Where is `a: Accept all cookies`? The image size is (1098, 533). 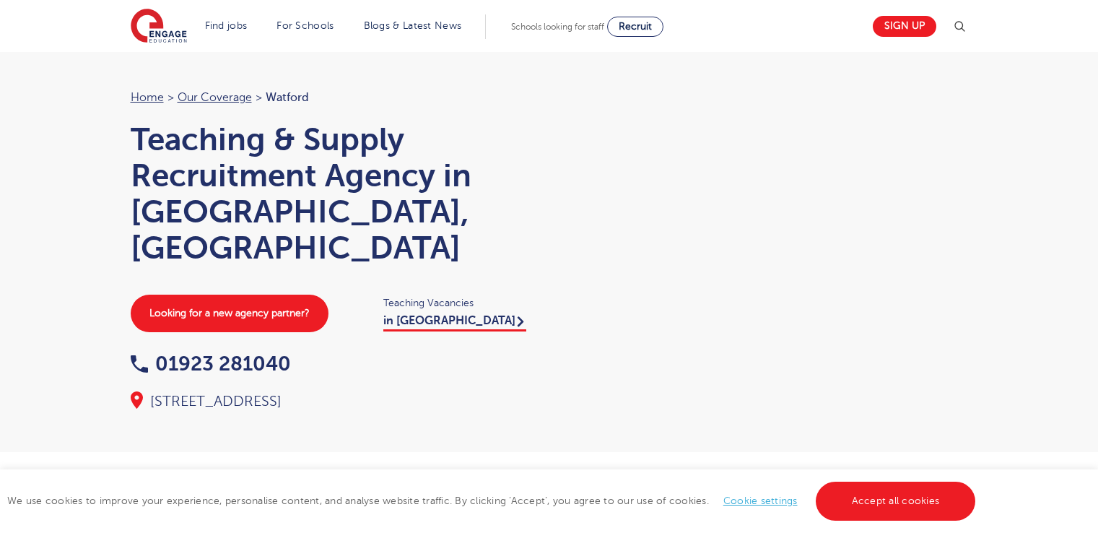 a: Accept all cookies is located at coordinates (896, 501).